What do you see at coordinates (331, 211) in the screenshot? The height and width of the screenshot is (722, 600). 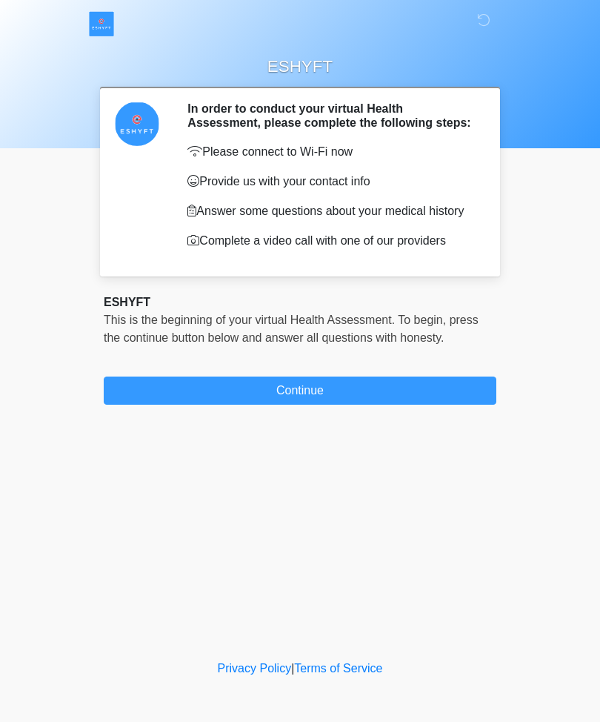 I see `p: Answer some questions about your medical history` at bounding box center [331, 211].